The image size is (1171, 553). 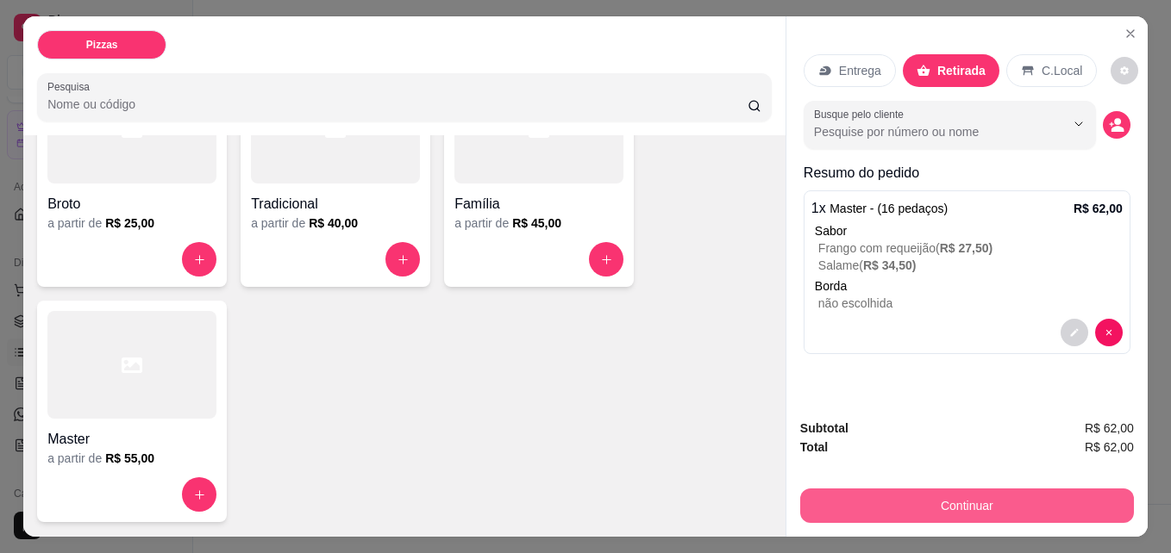 What do you see at coordinates (129, 459) in the screenshot?
I see `h6: R$ 55,00` at bounding box center [129, 459].